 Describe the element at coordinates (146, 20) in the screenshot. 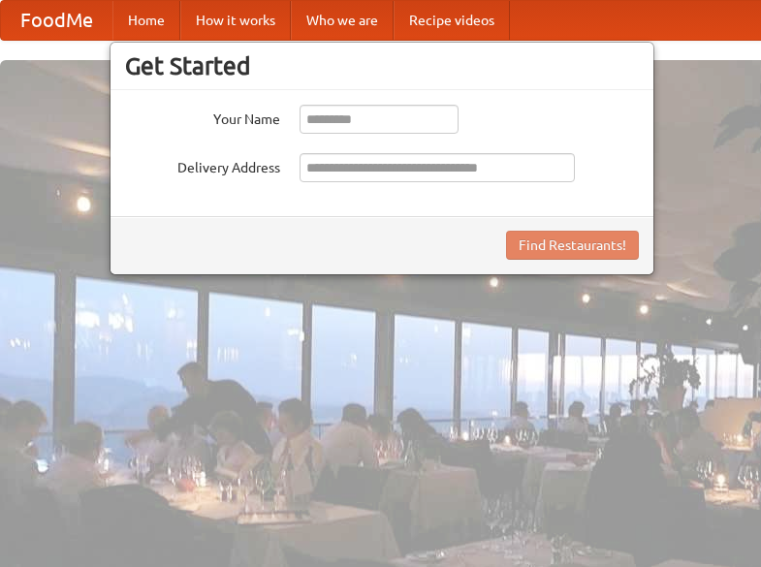

I see `a: Home` at that location.